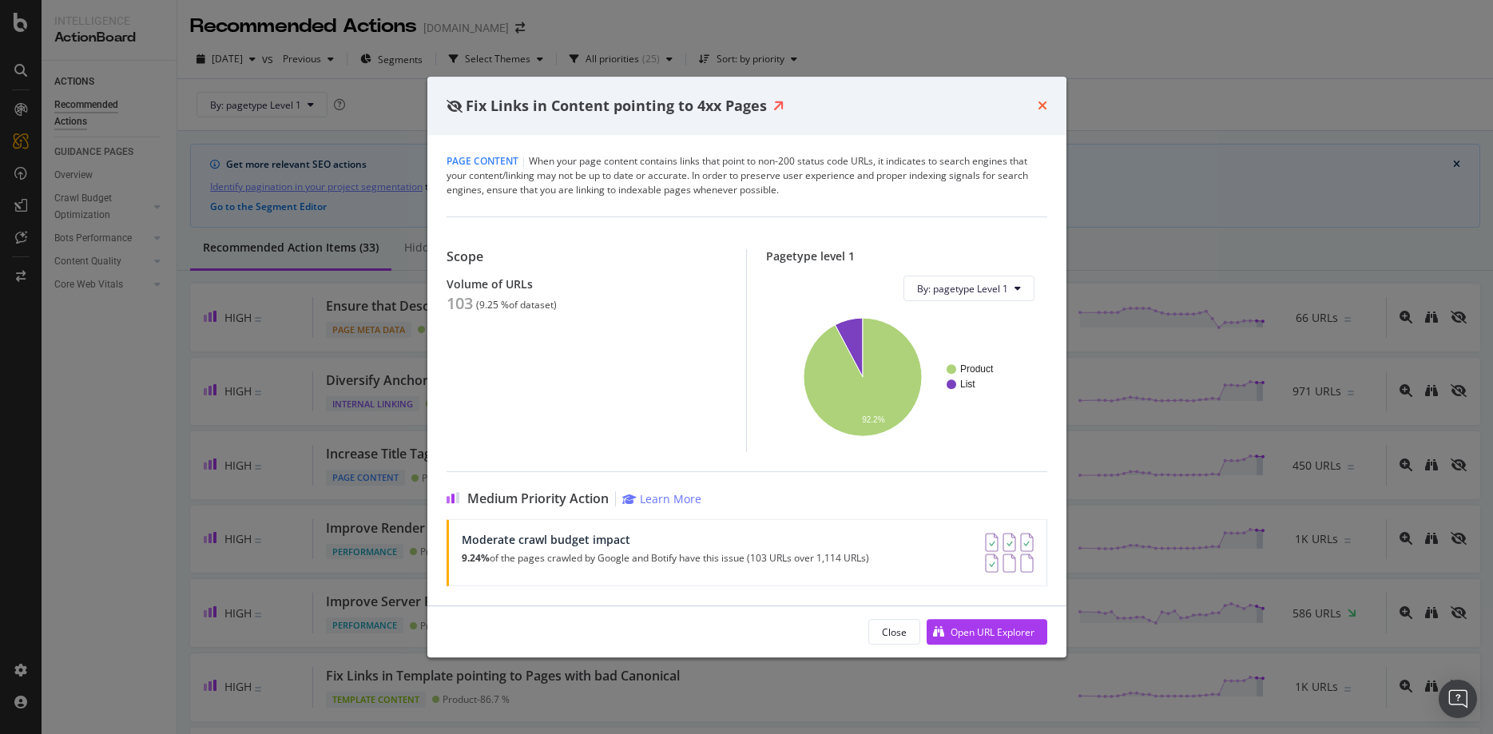 This screenshot has height=734, width=1493. I want to click on div: Pagetype level 1, so click(907, 256).